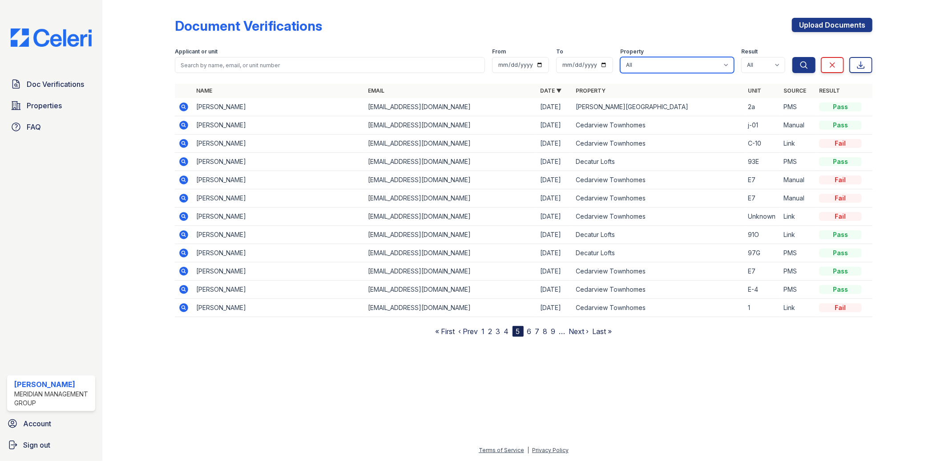  I want to click on a: Sign out, so click(51, 445).